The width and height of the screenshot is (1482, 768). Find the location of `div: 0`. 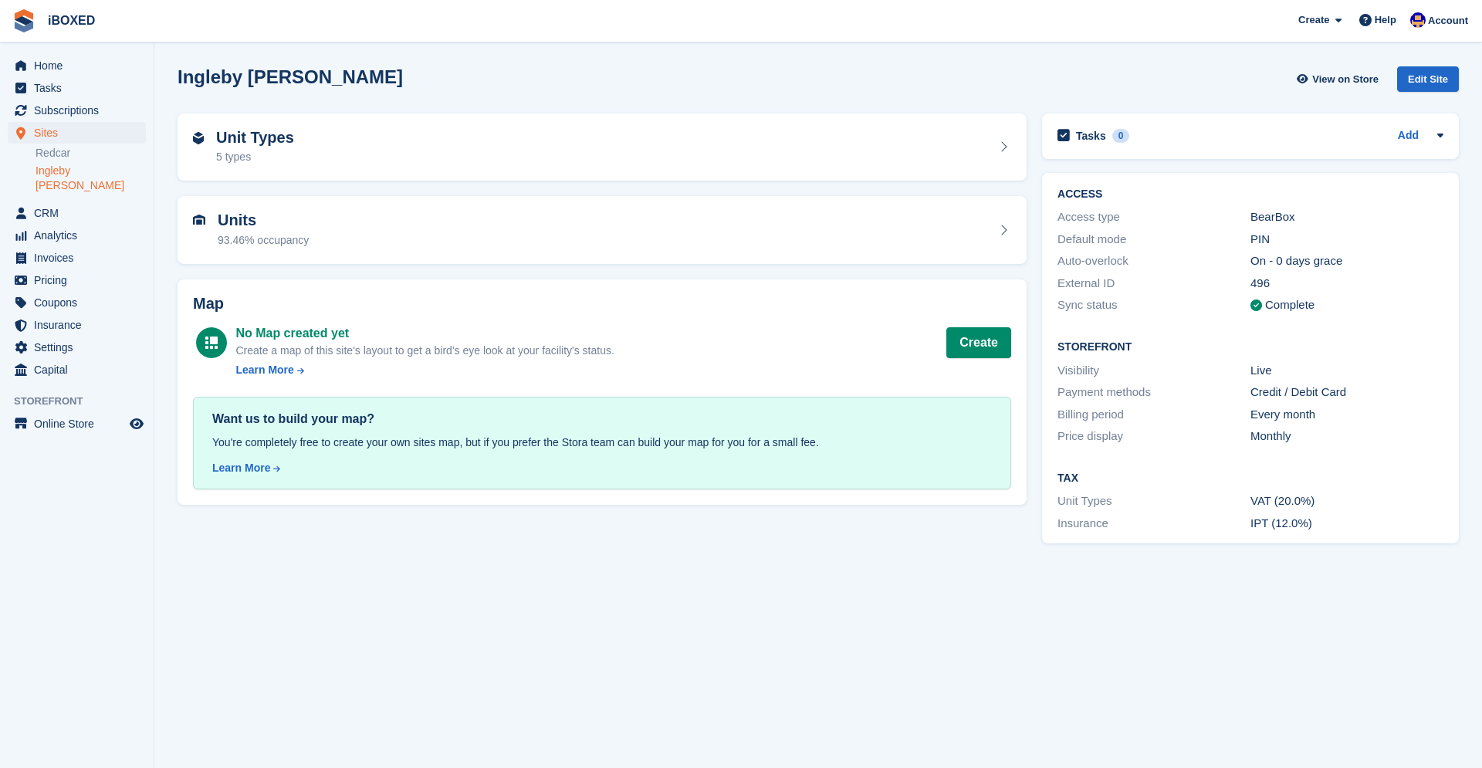

div: 0 is located at coordinates (1121, 136).